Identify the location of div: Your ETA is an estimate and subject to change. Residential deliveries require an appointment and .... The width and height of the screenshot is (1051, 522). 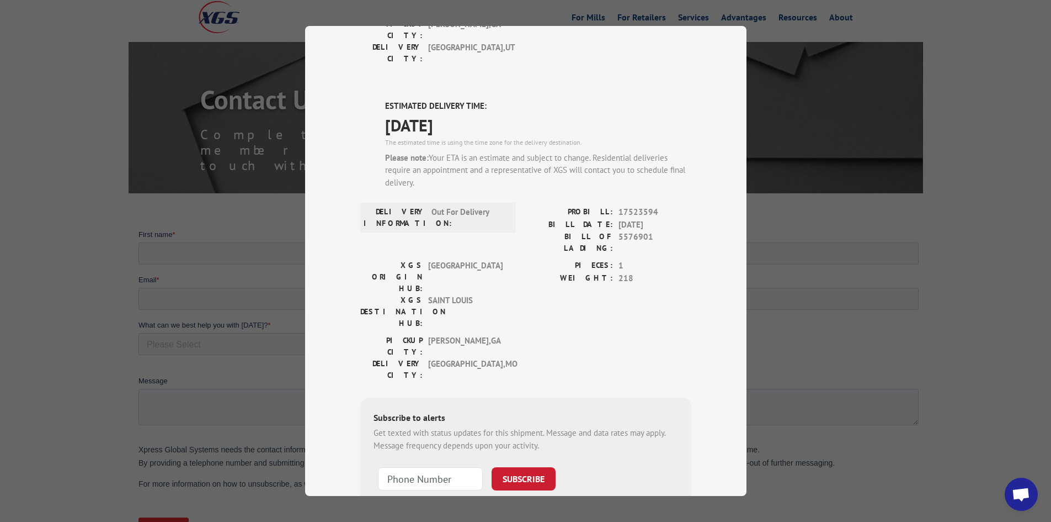
(538, 171).